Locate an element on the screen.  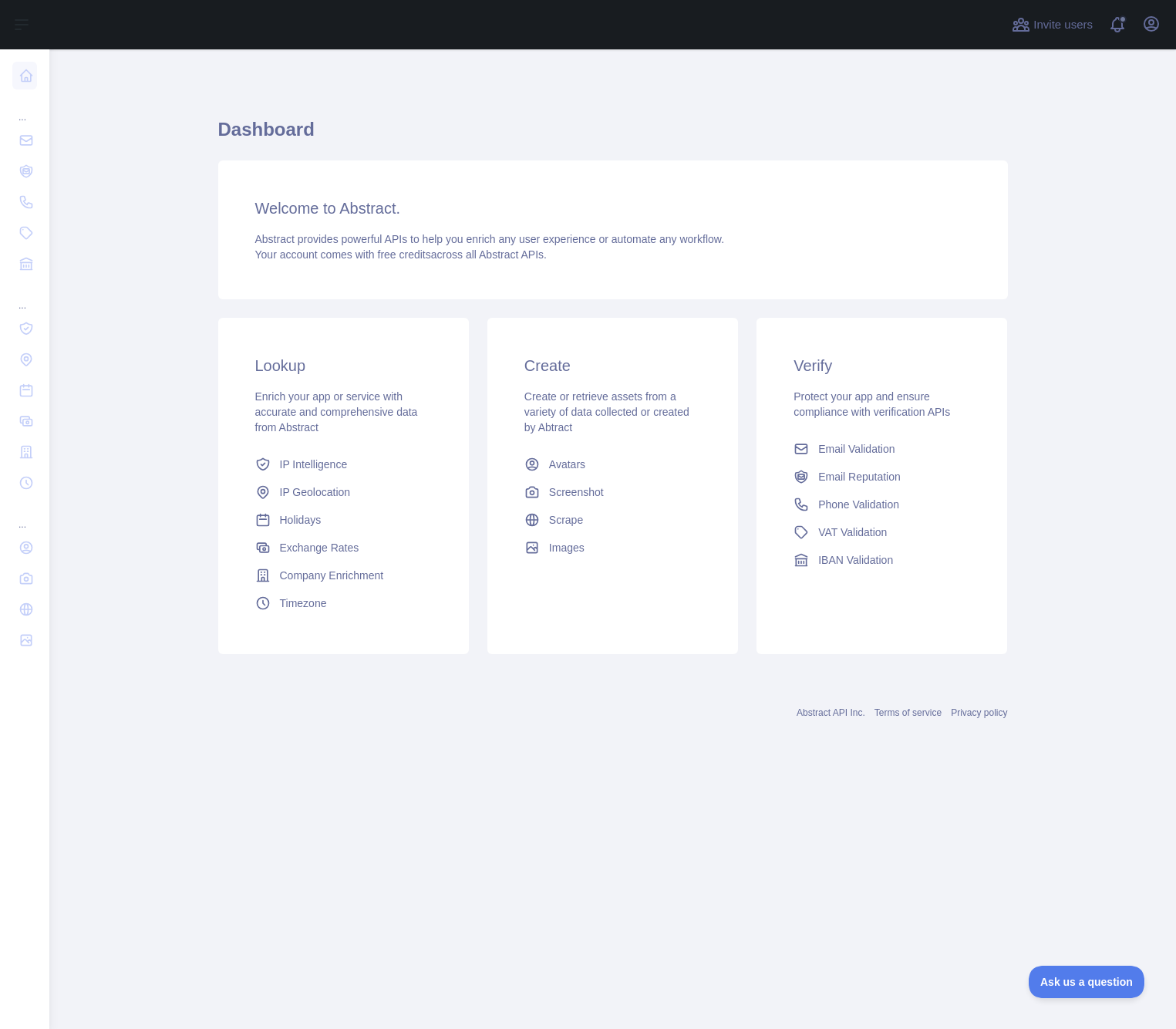
a: Avatars is located at coordinates (612, 464).